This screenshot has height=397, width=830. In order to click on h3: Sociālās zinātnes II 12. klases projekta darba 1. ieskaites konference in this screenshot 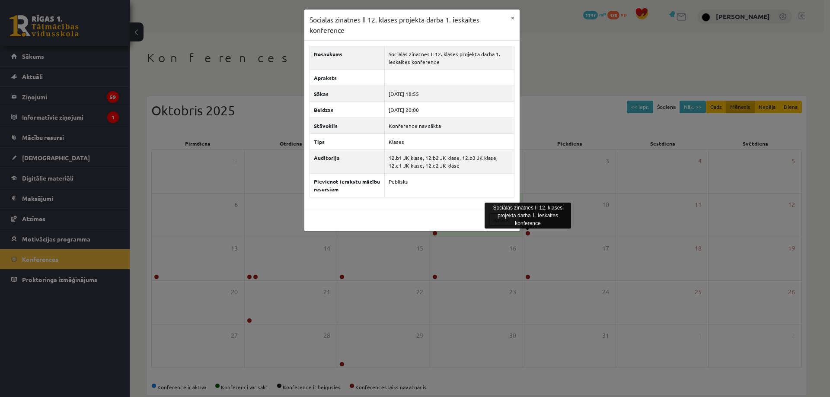, I will do `click(408, 25)`.